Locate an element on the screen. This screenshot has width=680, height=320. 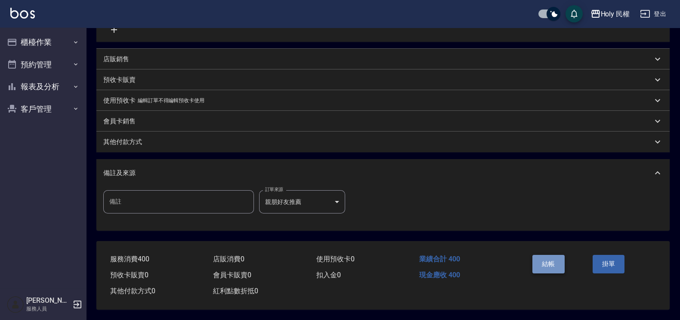
button: 掛單 is located at coordinates (609, 264).